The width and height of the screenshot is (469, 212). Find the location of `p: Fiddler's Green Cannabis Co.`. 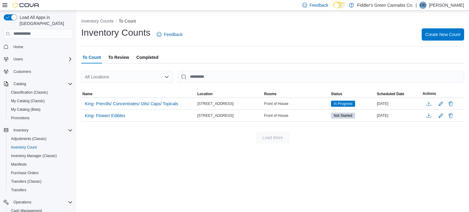

p: Fiddler's Green Cannabis Co. is located at coordinates (385, 5).